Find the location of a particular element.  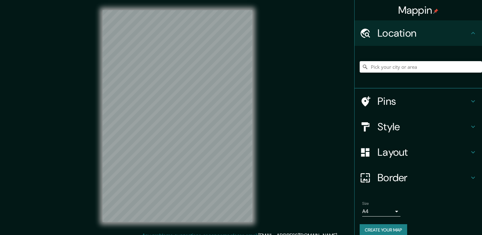

div: Style is located at coordinates (418, 127).